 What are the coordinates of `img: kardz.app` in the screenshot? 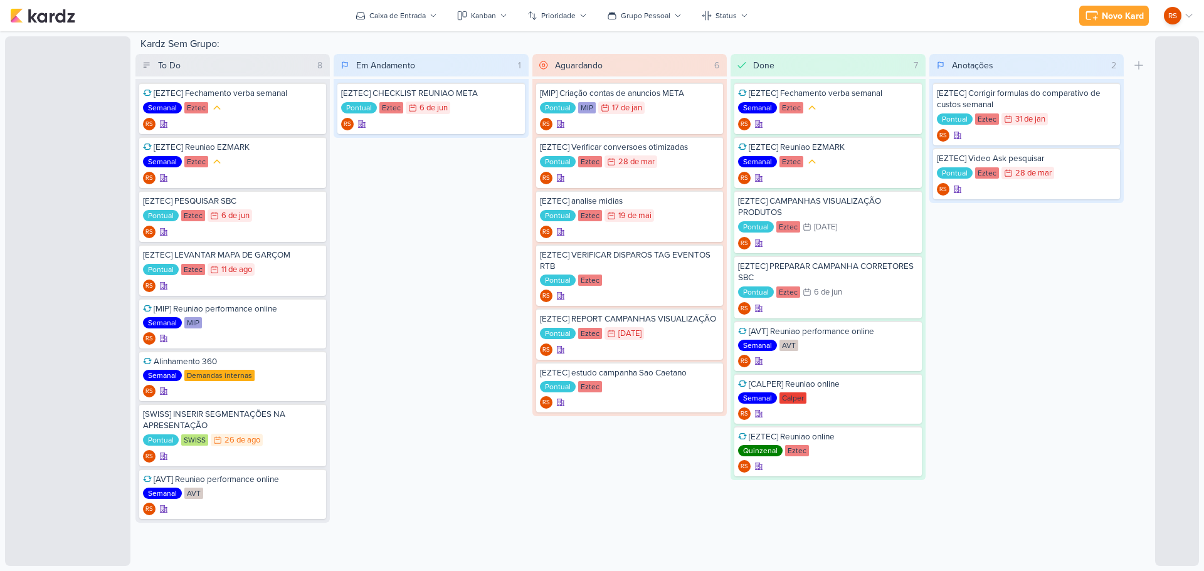 It's located at (43, 16).